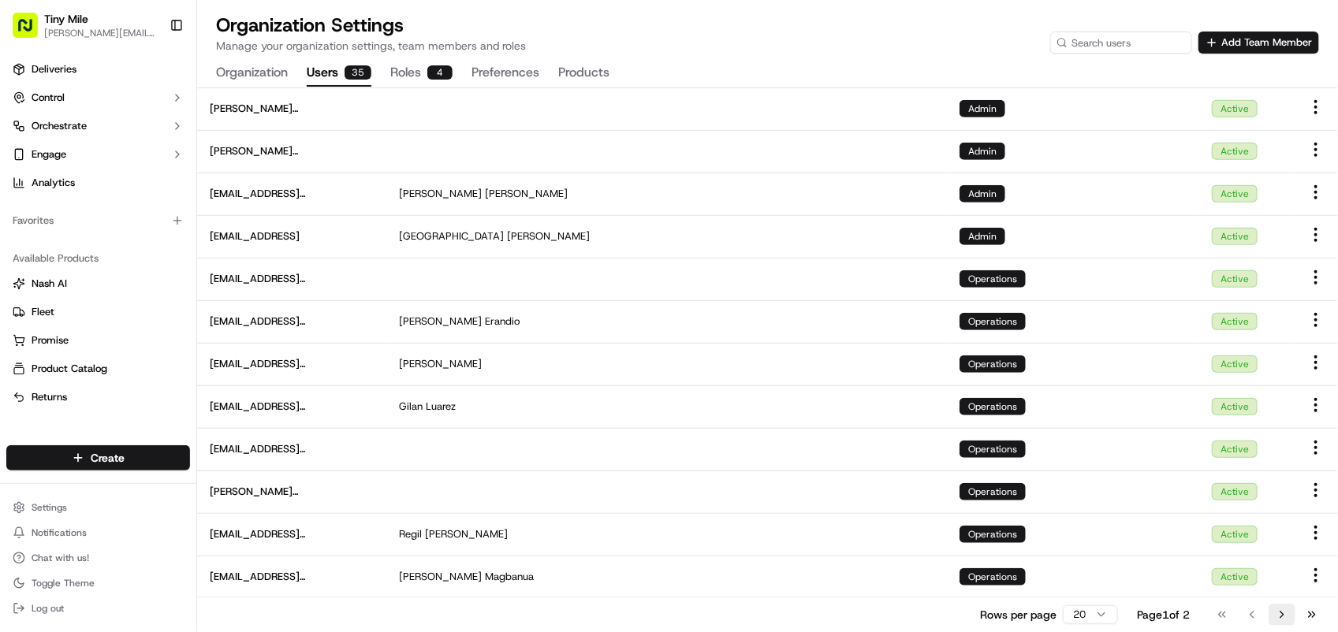  Describe the element at coordinates (1258, 43) in the screenshot. I see `button: Add Team Member` at that location.